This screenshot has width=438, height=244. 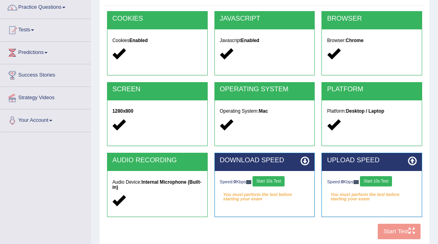 What do you see at coordinates (372, 89) in the screenshot?
I see `h2: PLATFORM` at bounding box center [372, 89].